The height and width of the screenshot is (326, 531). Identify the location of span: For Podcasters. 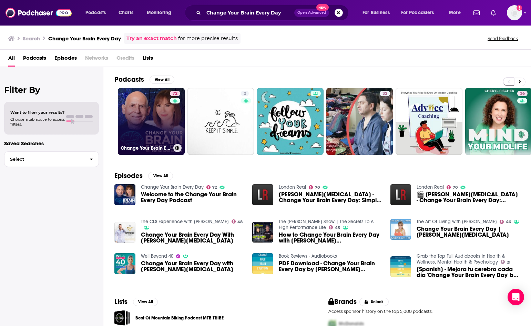
(418, 13).